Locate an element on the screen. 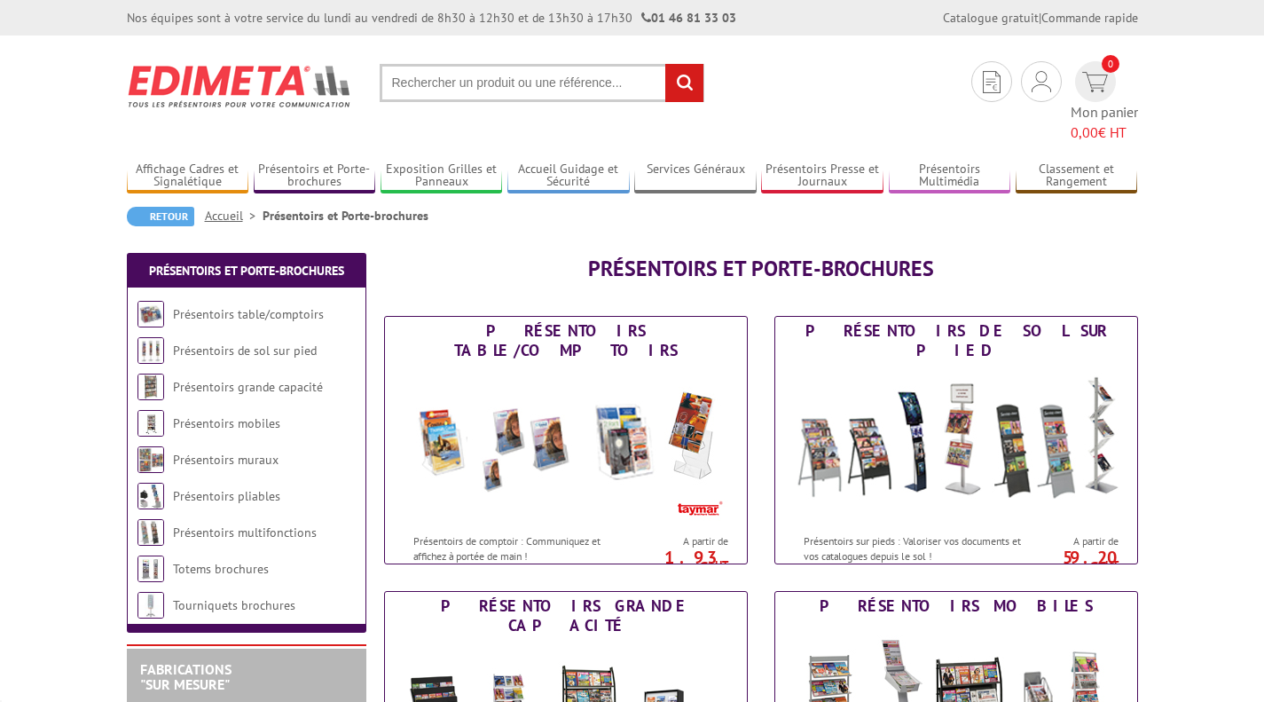 Image resolution: width=1264 pixels, height=702 pixels. a: Commande rapide is located at coordinates (1089, 18).